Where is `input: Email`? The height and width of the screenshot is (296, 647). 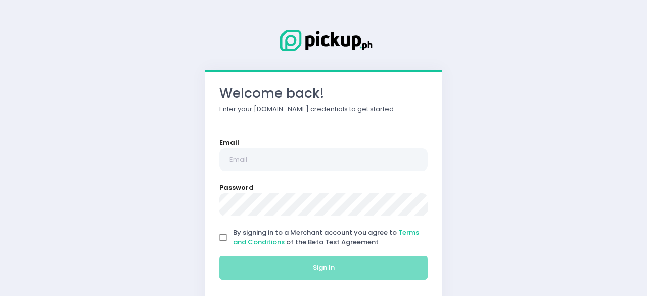
input: Email is located at coordinates (323, 160).